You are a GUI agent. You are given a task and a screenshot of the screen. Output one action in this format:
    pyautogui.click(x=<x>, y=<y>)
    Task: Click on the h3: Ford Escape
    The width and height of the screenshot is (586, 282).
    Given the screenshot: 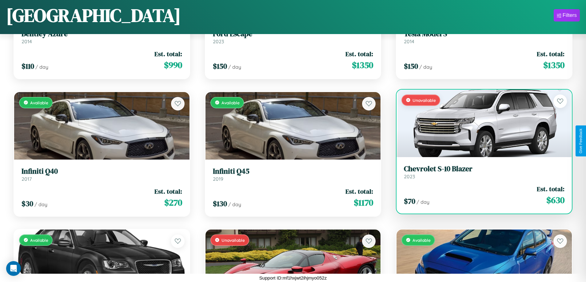 What is the action you would take?
    pyautogui.click(x=293, y=34)
    